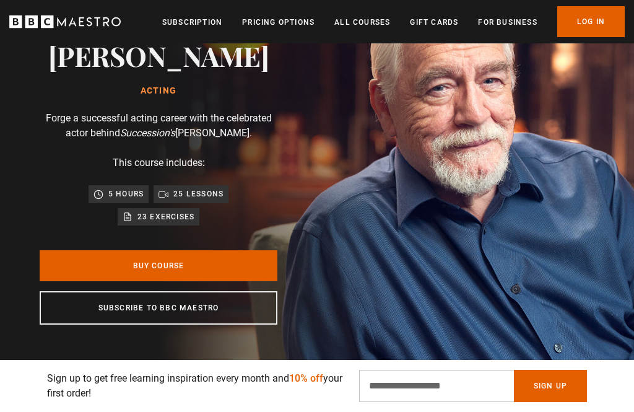  Describe the element at coordinates (158, 91) in the screenshot. I see `h1: Acting` at that location.